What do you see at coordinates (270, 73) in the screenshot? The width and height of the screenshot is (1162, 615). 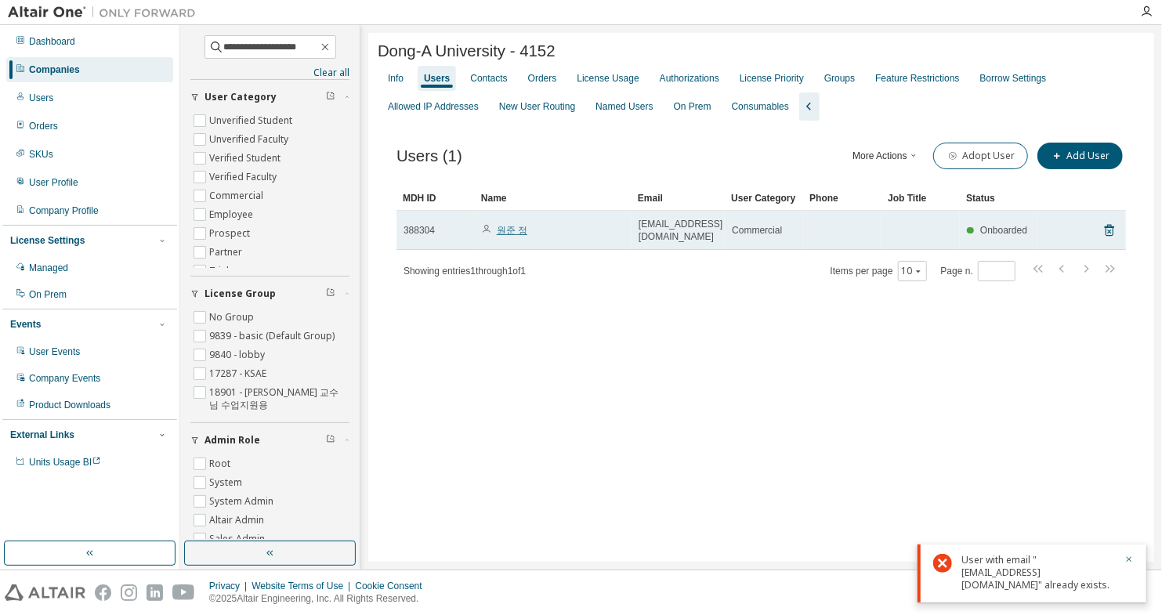 I see `a: Clear all` at bounding box center [270, 73].